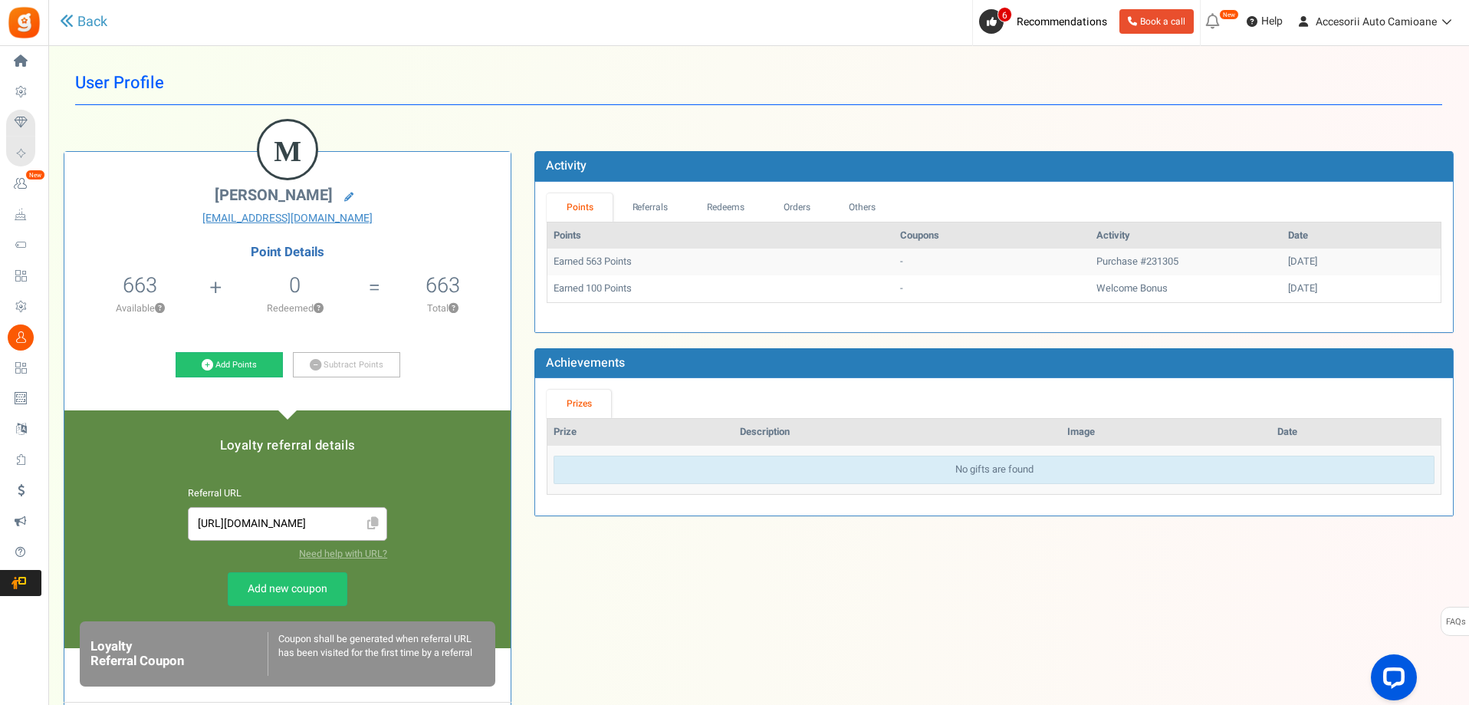 The image size is (1469, 705). Describe the element at coordinates (994, 469) in the screenshot. I see `div: No gifts are found` at that location.